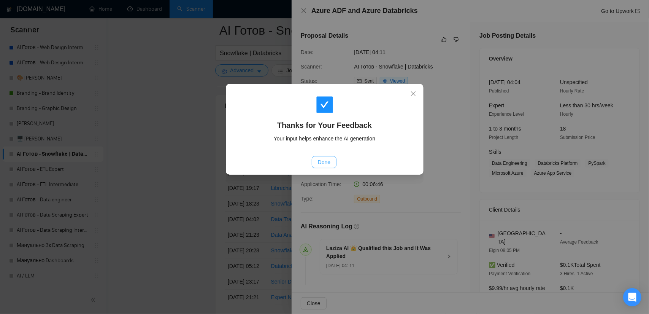 The image size is (649, 314). Describe the element at coordinates (632, 297) in the screenshot. I see `div: Open Intercom Messenger` at that location.